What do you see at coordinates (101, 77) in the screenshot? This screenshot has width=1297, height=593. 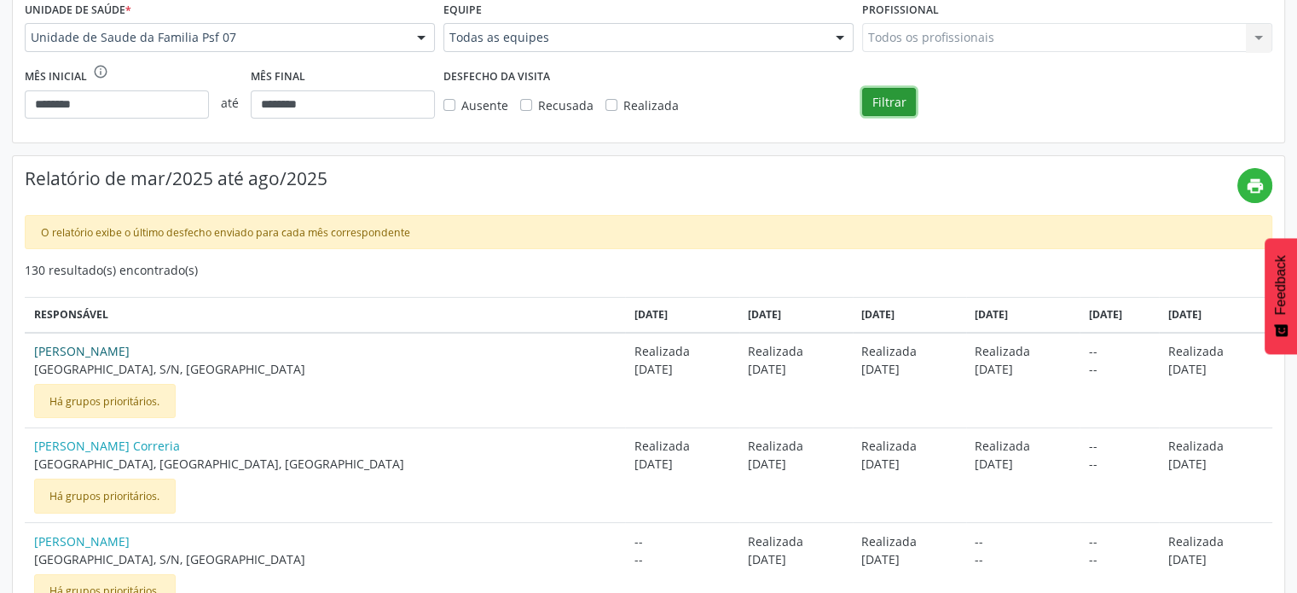 I see `div: O intervalo deve ser de no máximo 6 meses` at bounding box center [101, 77].